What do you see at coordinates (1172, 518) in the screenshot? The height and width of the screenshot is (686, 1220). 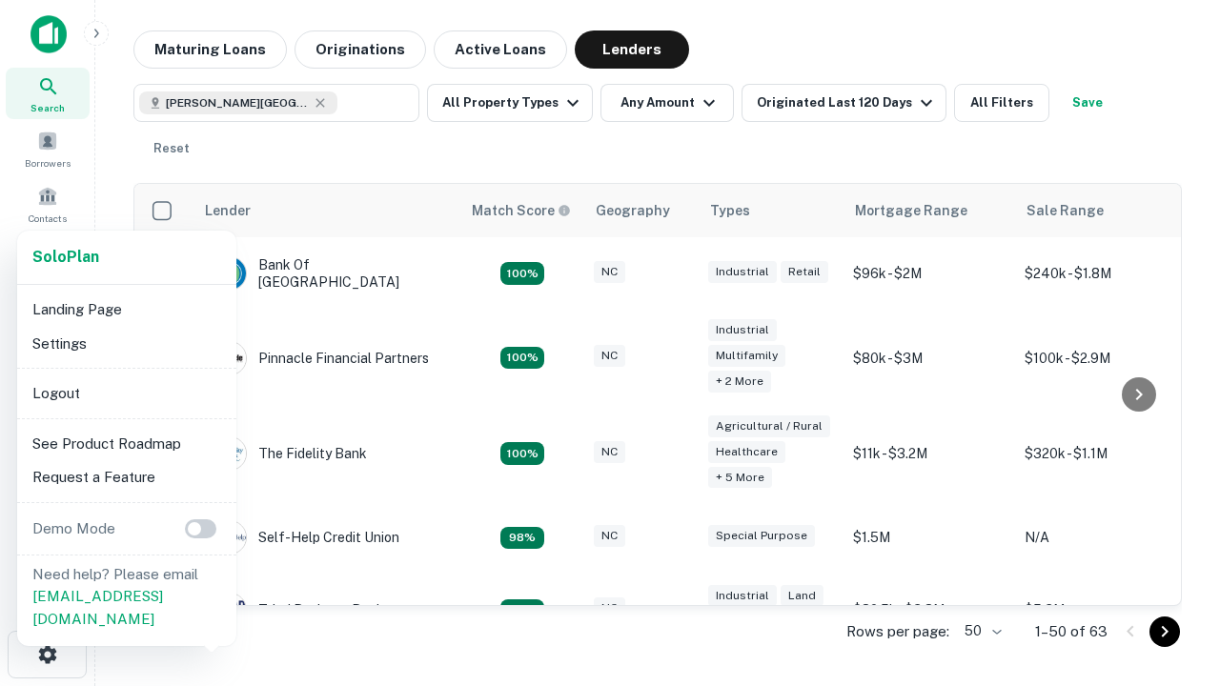 I see `div: Chat Widget` at bounding box center [1172, 518].